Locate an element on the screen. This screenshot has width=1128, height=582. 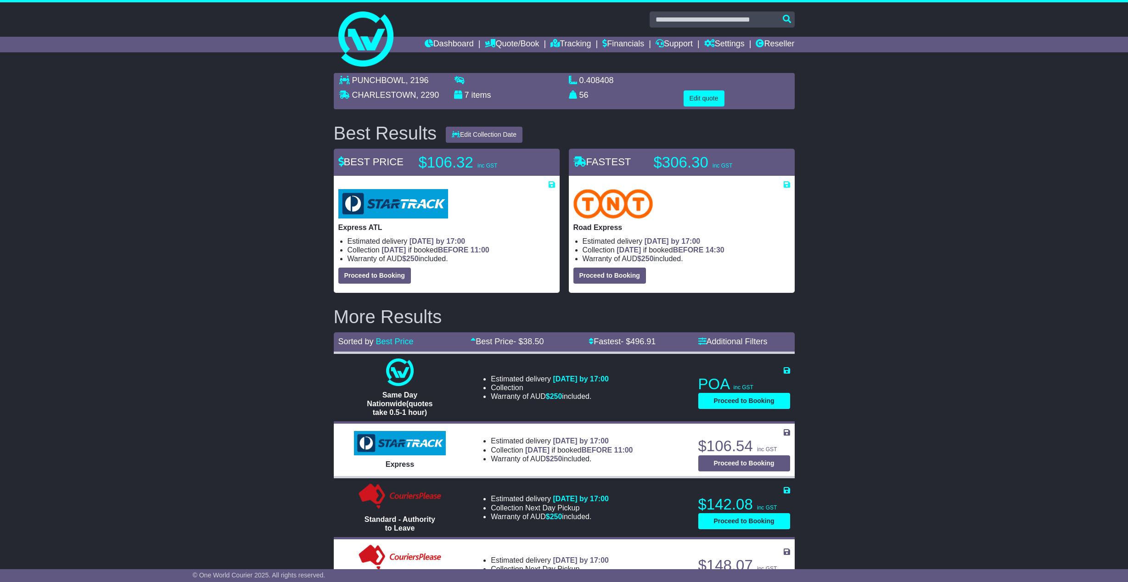
p: $148.07 is located at coordinates (744, 566).